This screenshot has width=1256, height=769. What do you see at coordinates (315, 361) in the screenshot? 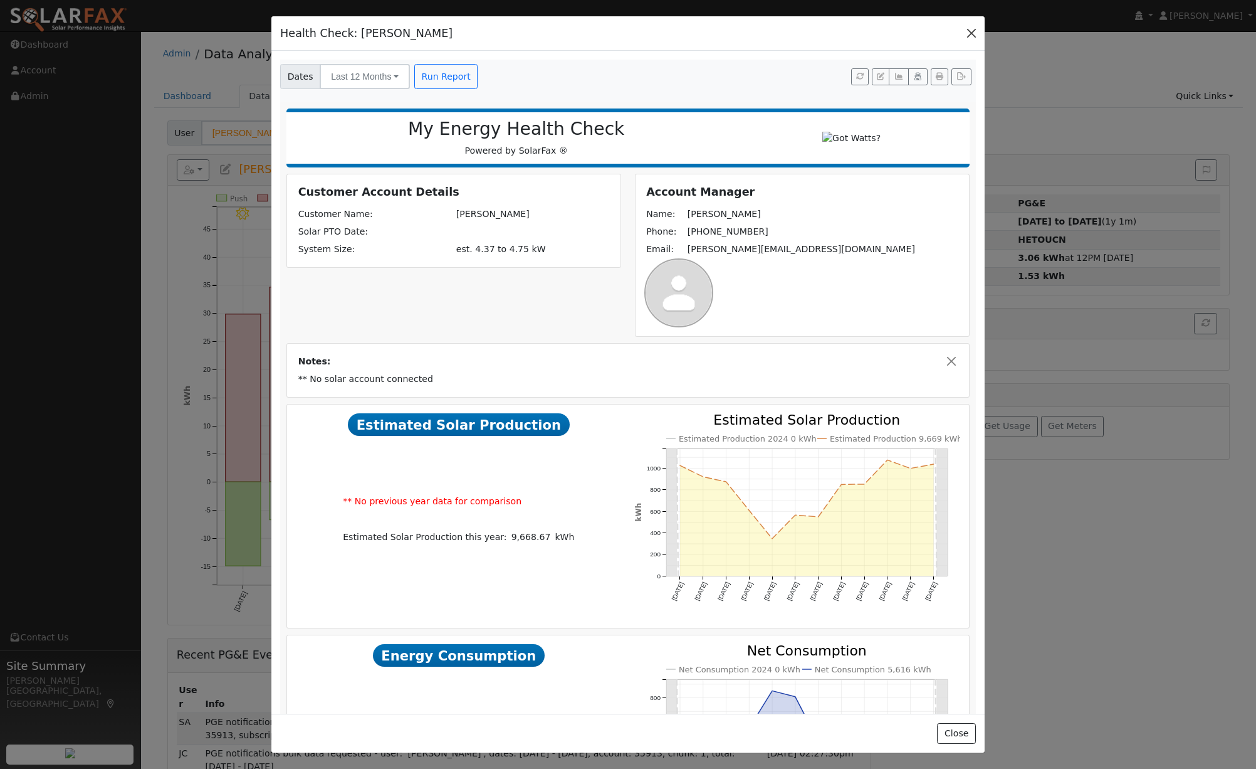
I see `strong: Notes:` at bounding box center [315, 361].